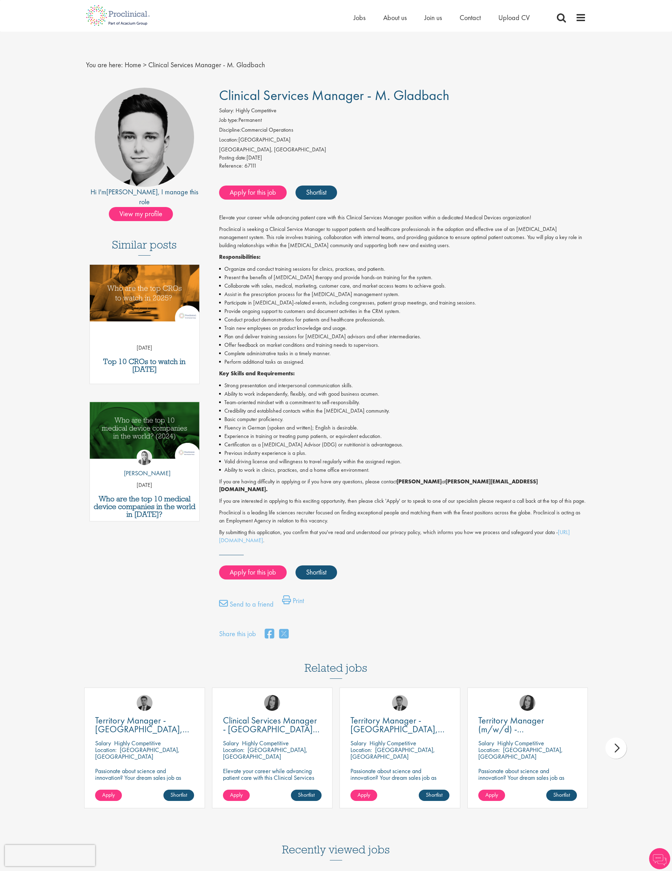 Image resolution: width=672 pixels, height=871 pixels. What do you see at coordinates (433, 18) in the screenshot?
I see `a: Join us` at bounding box center [433, 18].